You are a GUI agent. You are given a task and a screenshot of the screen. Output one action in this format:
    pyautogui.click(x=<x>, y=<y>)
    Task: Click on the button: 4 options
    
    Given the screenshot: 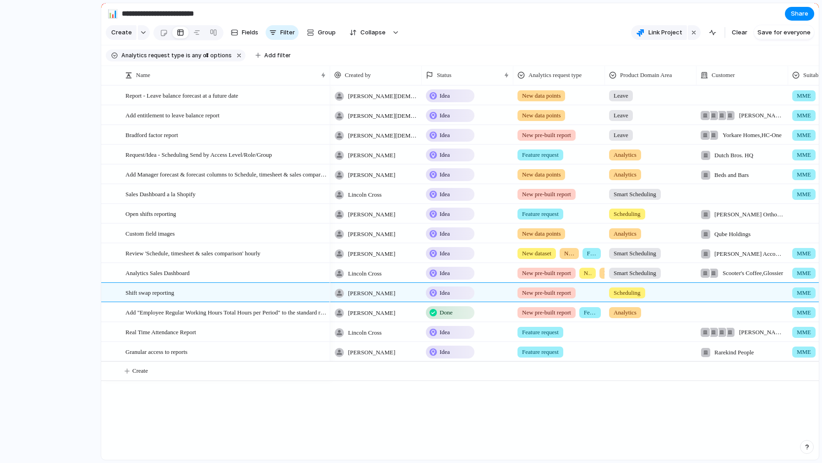 What is the action you would take?
    pyautogui.click(x=221, y=55)
    